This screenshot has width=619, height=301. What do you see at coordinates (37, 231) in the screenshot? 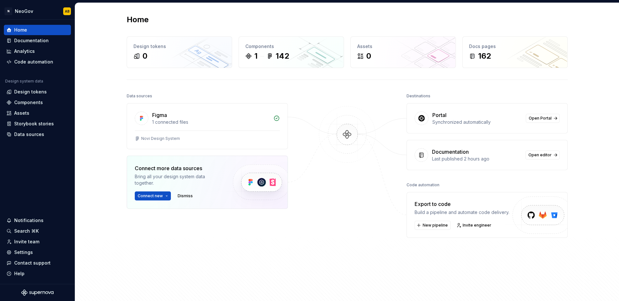
I see `button: Search ⌘K` at bounding box center [37, 231].